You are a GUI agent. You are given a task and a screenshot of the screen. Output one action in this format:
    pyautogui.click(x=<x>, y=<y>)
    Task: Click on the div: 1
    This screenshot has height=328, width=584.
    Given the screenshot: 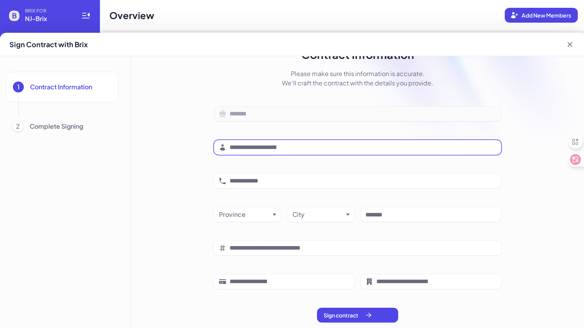 What is the action you would take?
    pyautogui.click(x=18, y=87)
    